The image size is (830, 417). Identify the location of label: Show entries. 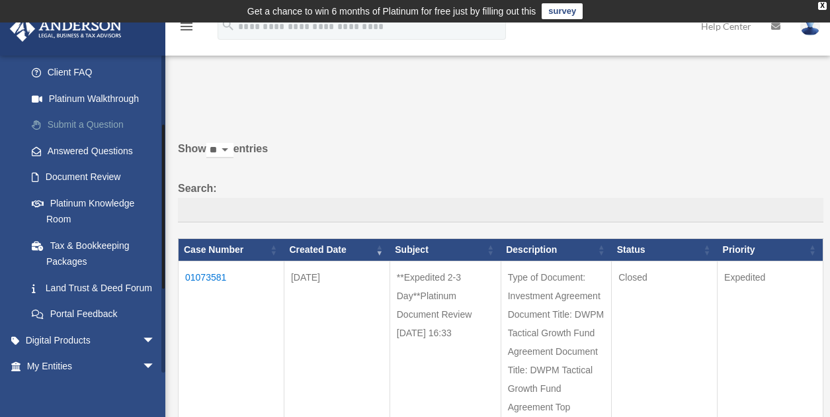
(501, 155).